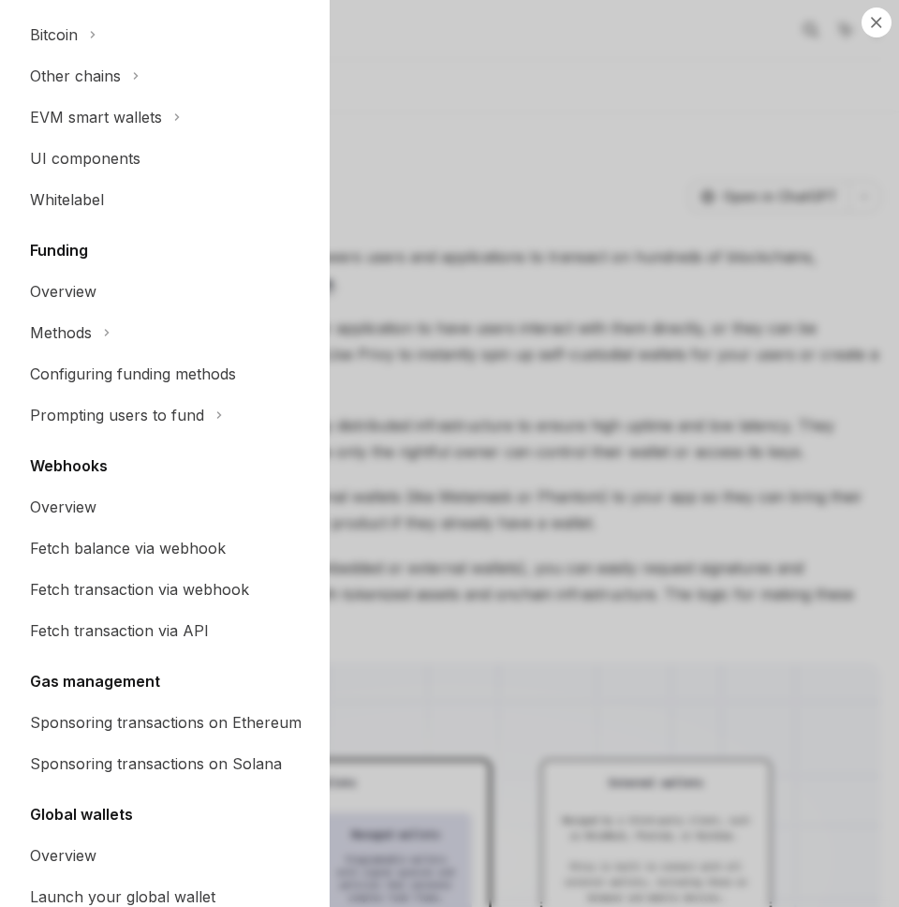 This screenshot has width=899, height=907. Describe the element at coordinates (155, 763) in the screenshot. I see `div: Sponsoring transactions on Solana` at that location.